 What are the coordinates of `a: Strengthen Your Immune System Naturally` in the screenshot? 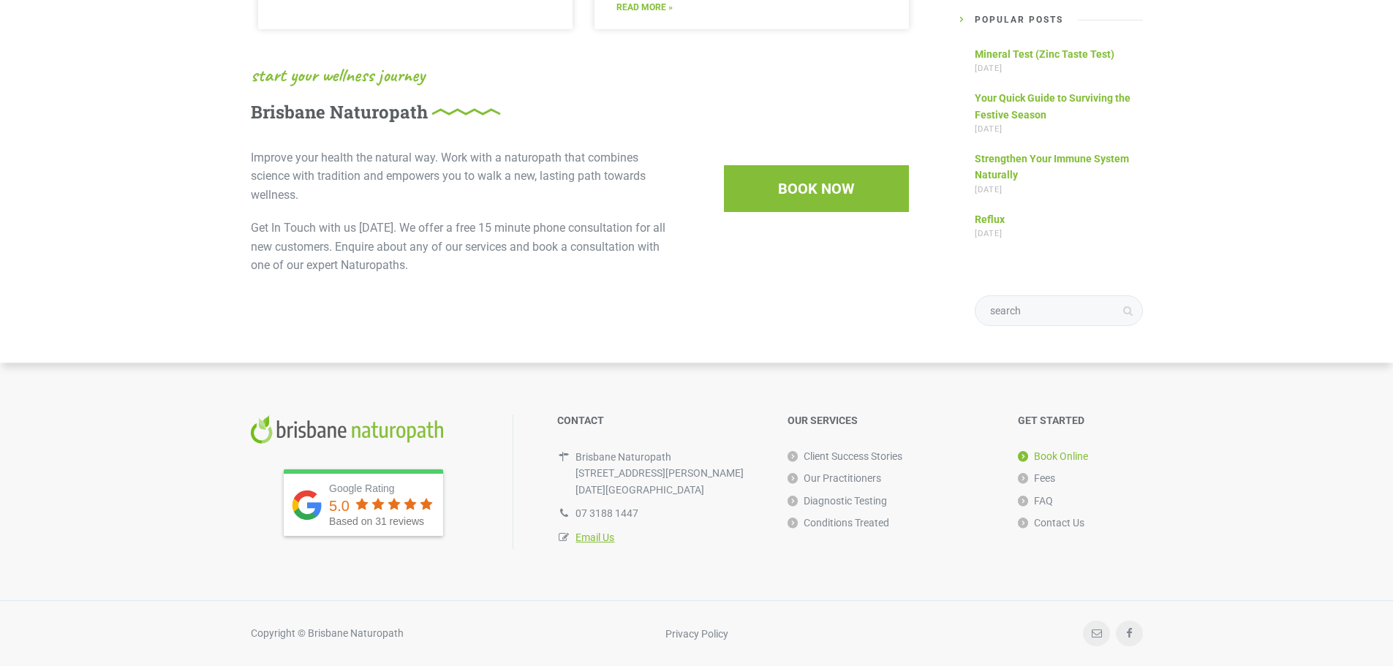 It's located at (1051, 167).